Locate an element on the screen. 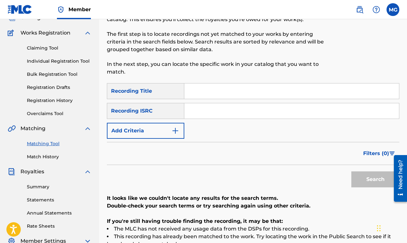  p: If you're still having trouble finding the recording, it may be that: is located at coordinates (253, 221).